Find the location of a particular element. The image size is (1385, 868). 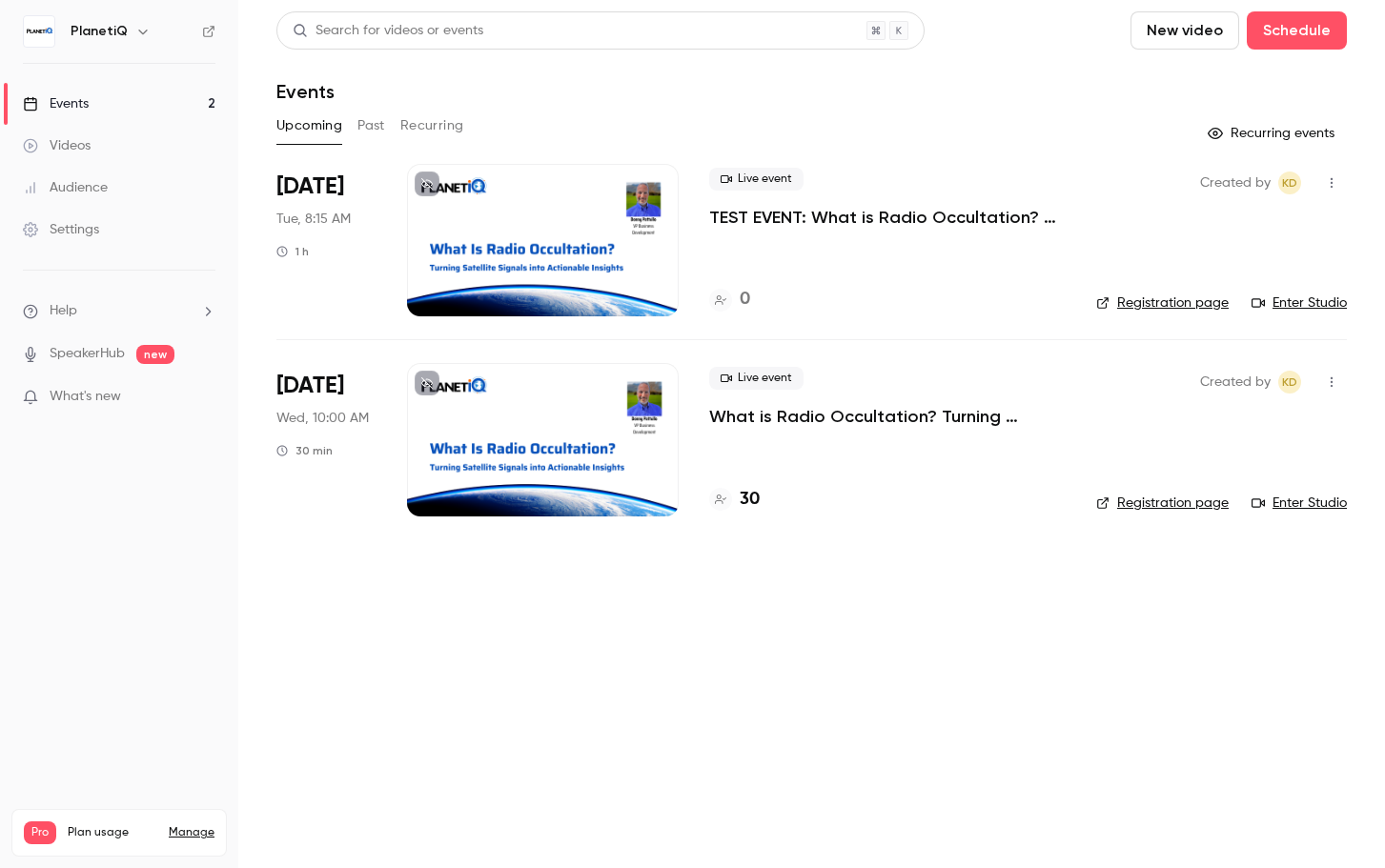

span: Tue, 8:15 AM is located at coordinates (313, 219).